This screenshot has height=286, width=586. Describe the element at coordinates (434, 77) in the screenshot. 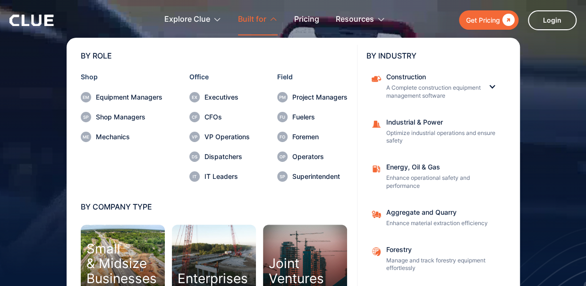

I see `div: Construction` at that location.